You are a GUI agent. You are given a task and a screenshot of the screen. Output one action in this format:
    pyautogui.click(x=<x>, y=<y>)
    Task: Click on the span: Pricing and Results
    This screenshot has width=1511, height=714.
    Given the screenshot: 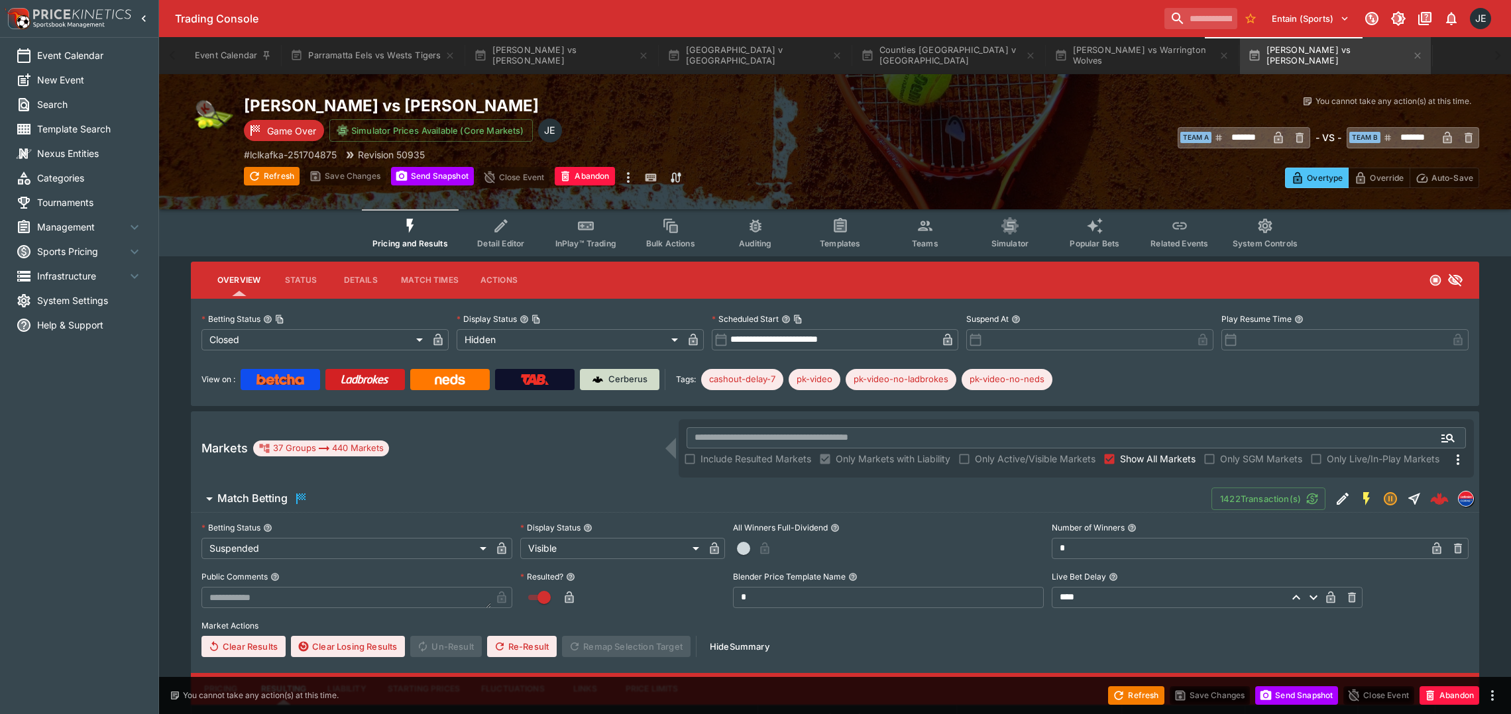 What is the action you would take?
    pyautogui.click(x=410, y=243)
    